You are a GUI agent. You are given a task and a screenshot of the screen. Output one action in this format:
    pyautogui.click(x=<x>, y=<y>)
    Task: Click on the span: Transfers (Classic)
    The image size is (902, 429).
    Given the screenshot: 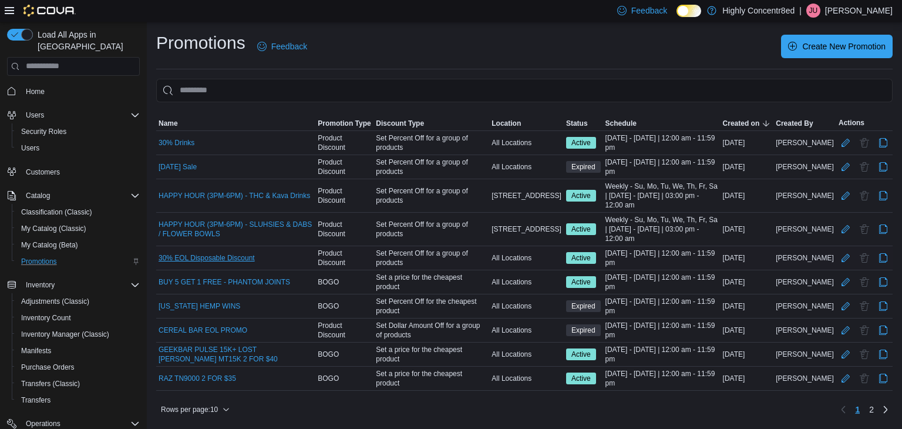 What is the action you would take?
    pyautogui.click(x=78, y=383)
    